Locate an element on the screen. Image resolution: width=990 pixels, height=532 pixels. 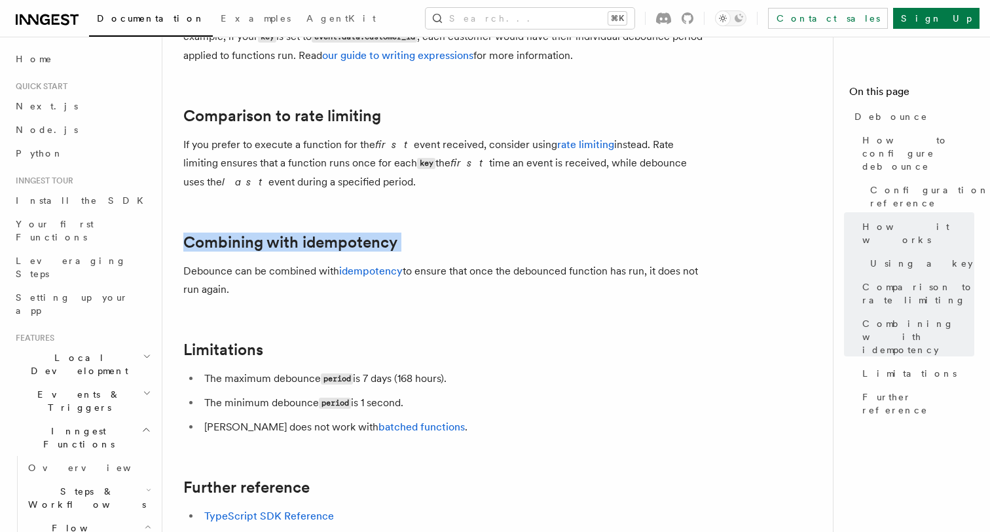
button: Search...⌘K is located at coordinates (530, 18).